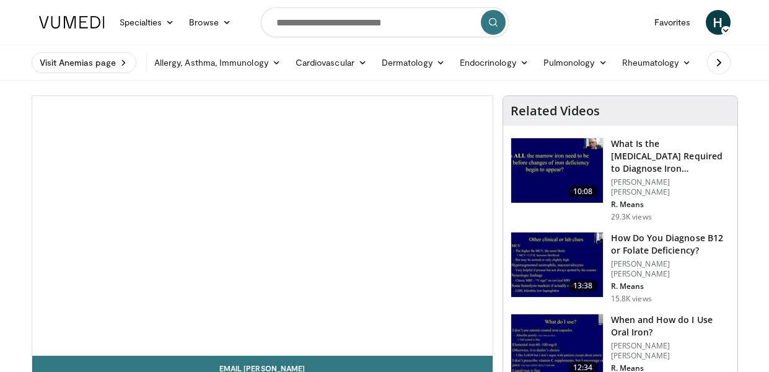 The image size is (769, 372). What do you see at coordinates (632, 299) in the screenshot?
I see `p: 15.8K views` at bounding box center [632, 299].